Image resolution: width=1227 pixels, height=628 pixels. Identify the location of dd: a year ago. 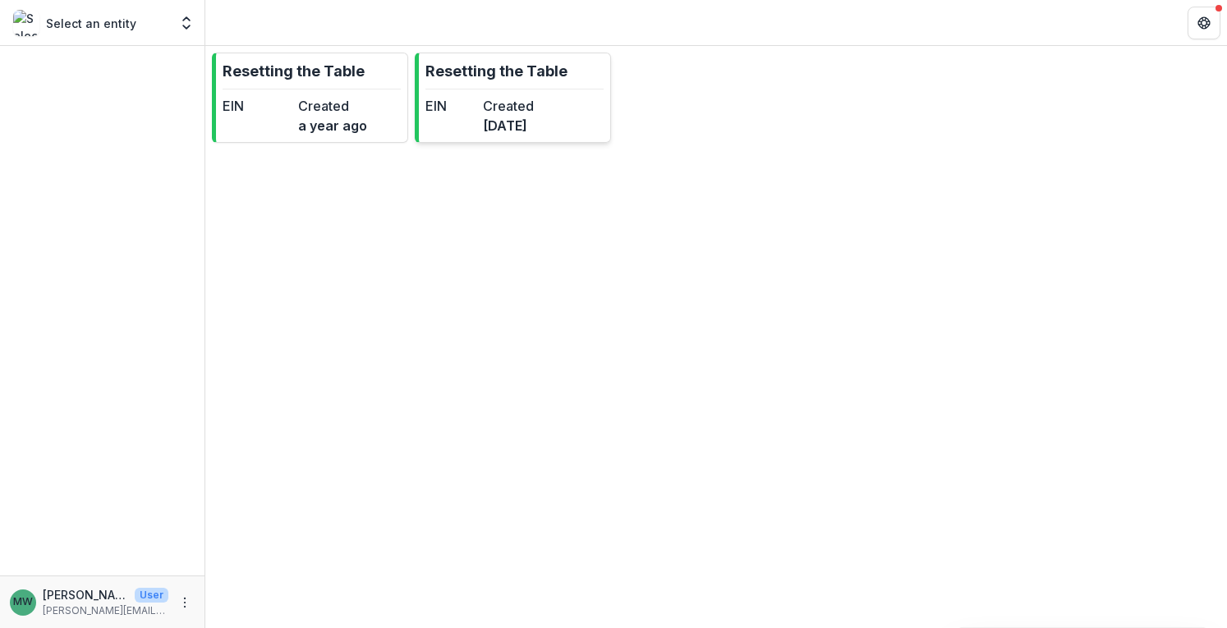
(333, 126).